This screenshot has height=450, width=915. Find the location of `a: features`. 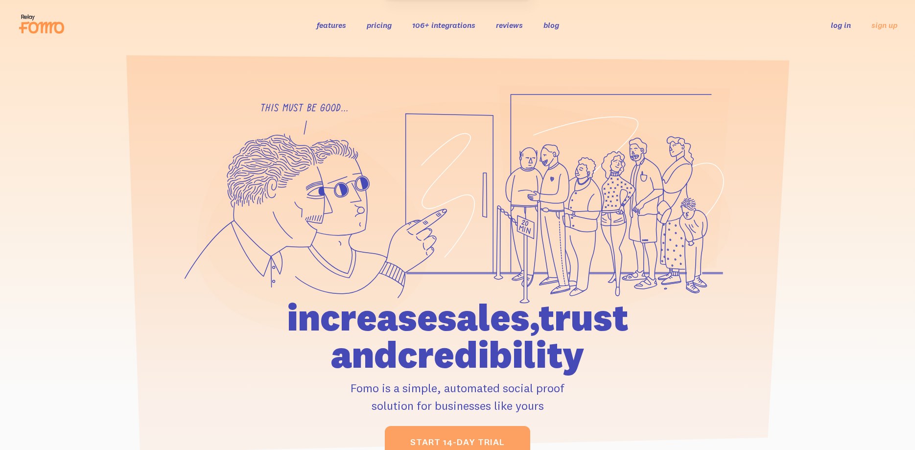

a: features is located at coordinates (332, 25).